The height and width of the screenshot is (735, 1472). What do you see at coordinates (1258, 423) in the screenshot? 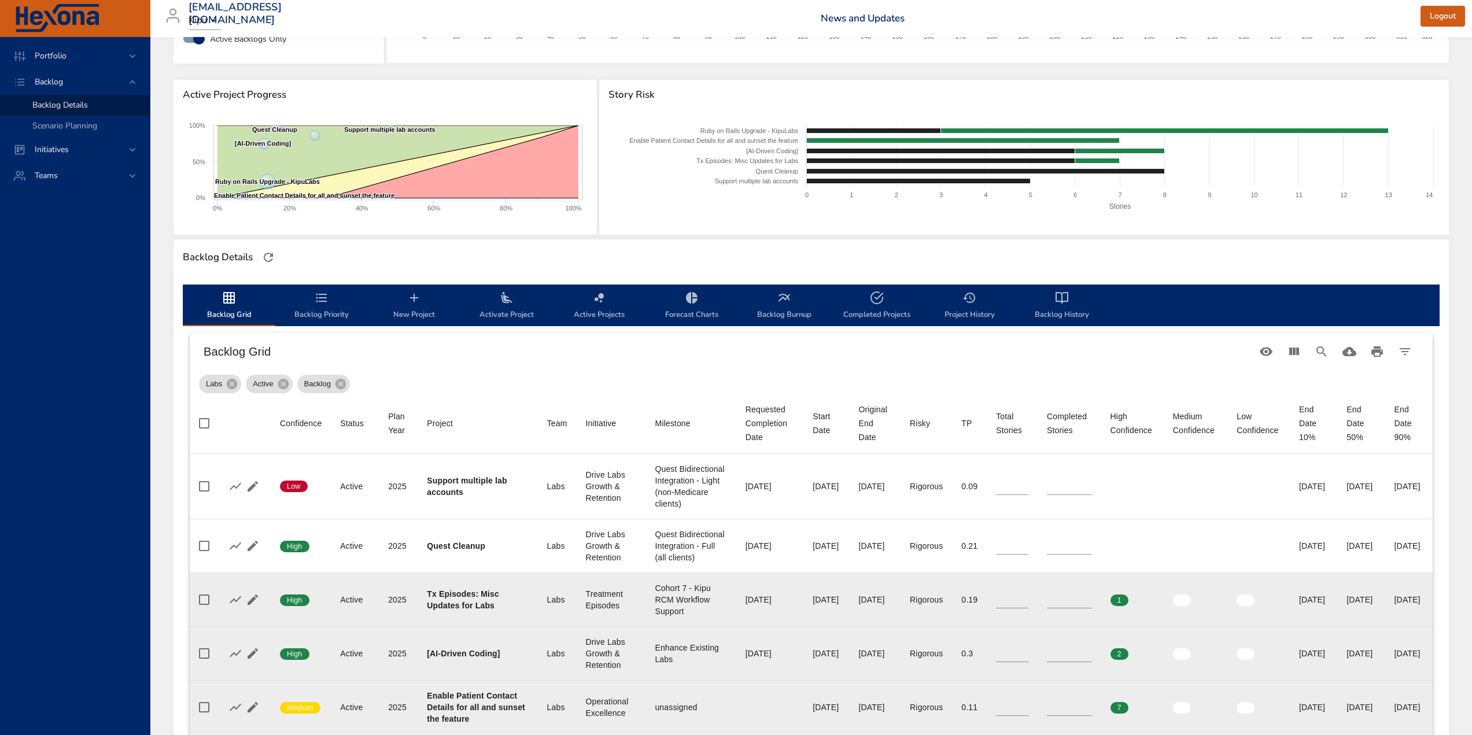
I see `span: Low Confidence` at bounding box center [1258, 423].